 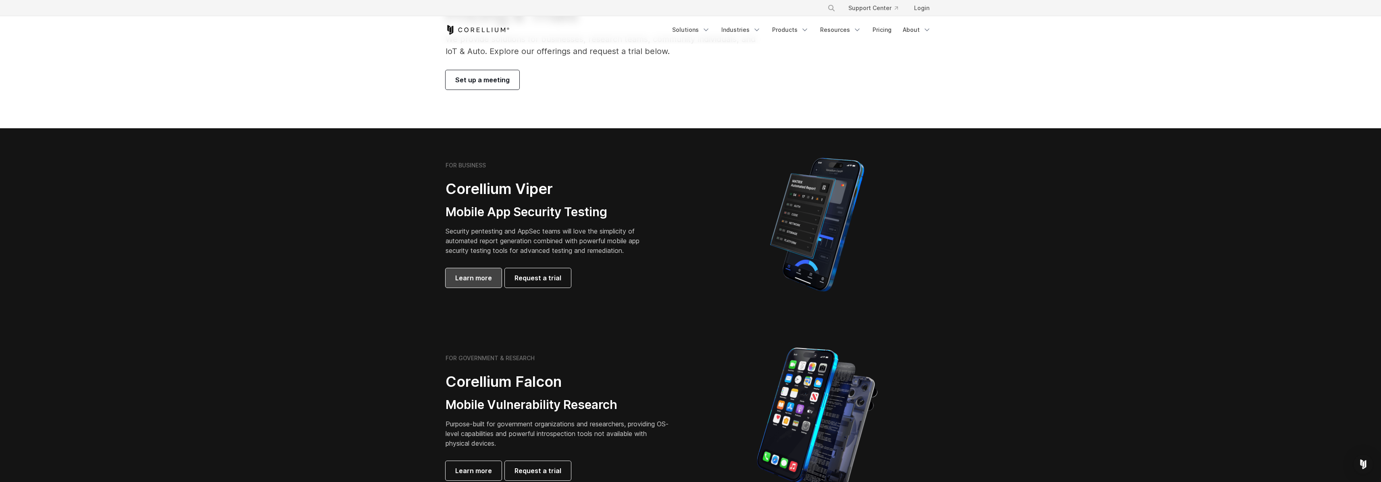 I want to click on button: Search, so click(x=832, y=8).